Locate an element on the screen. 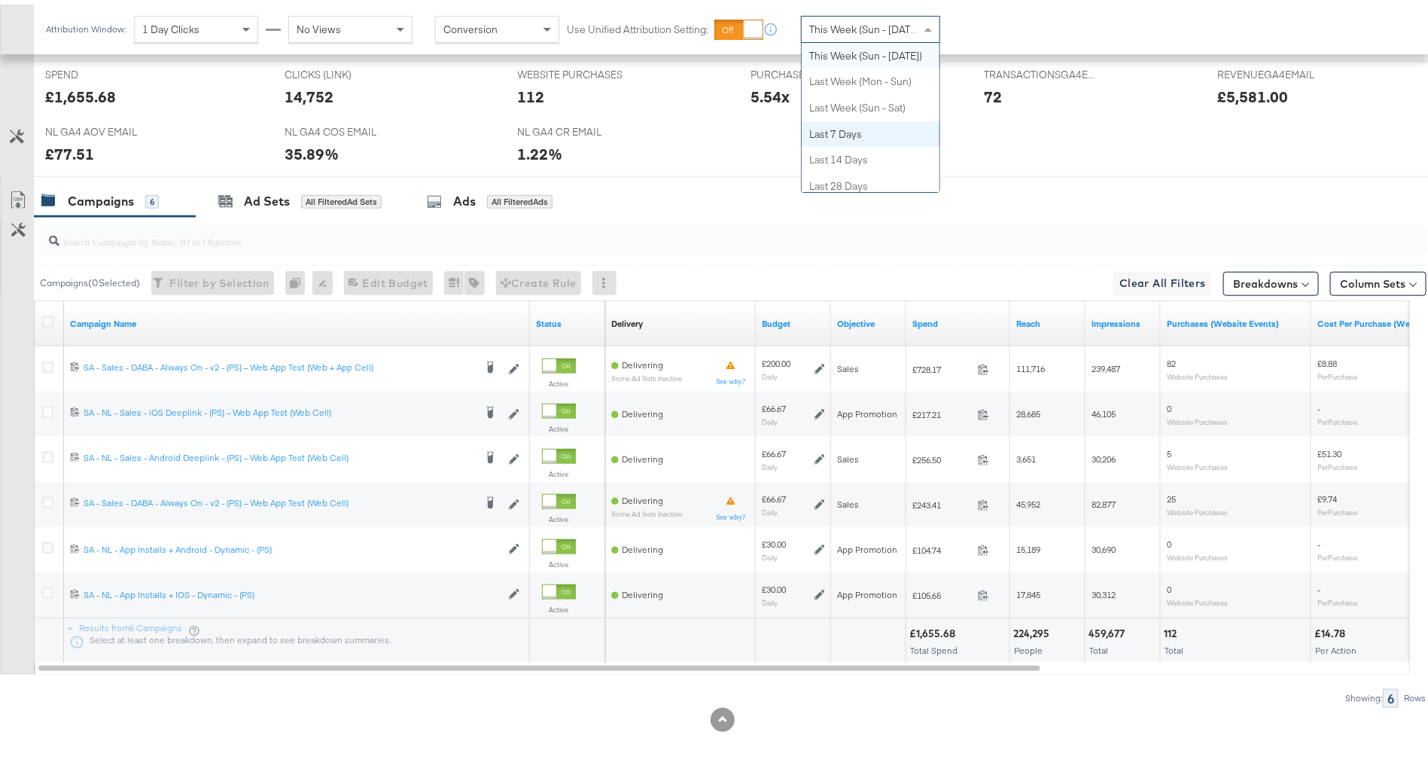 The height and width of the screenshot is (766, 1428). div: Attribution Window: is located at coordinates (86, 25).